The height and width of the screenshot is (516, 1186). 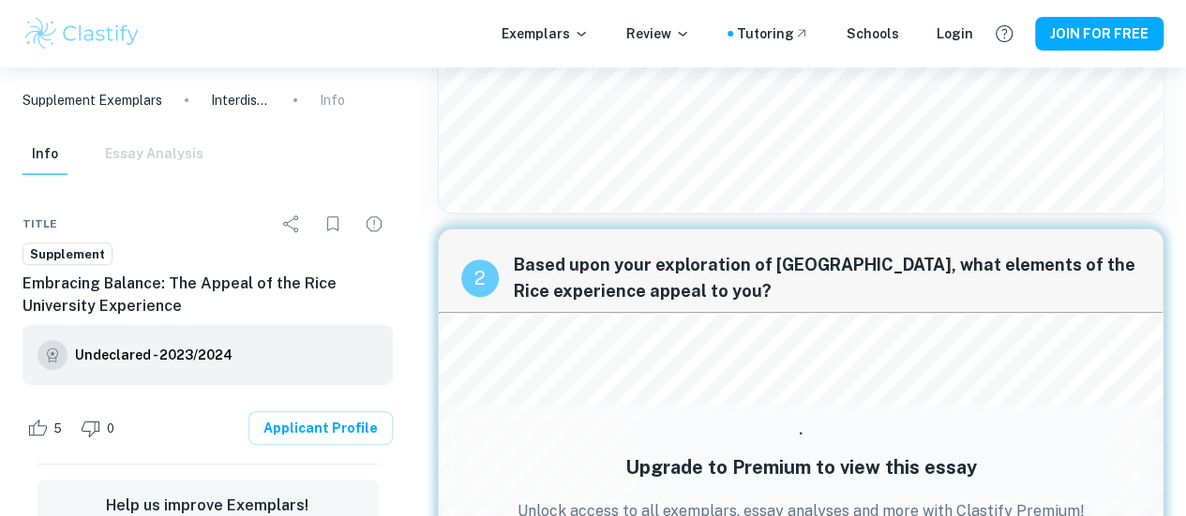 What do you see at coordinates (82, 34) in the screenshot?
I see `a: Clastify logo` at bounding box center [82, 34].